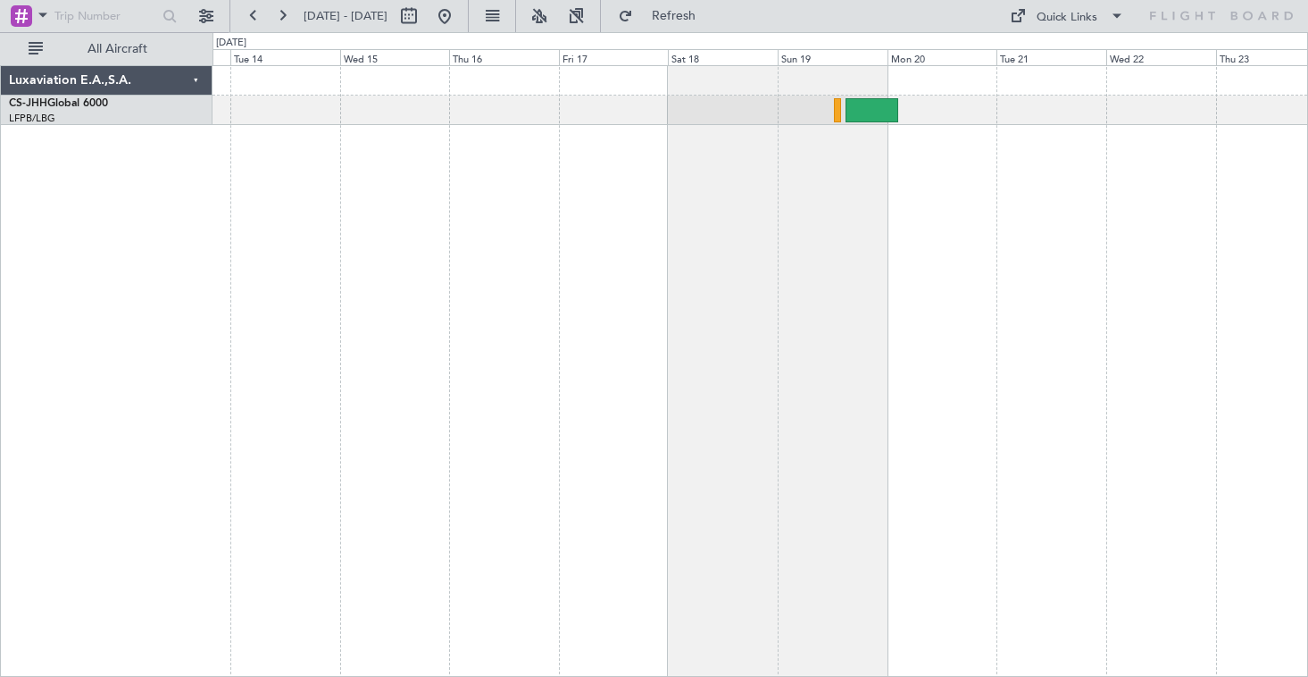 This screenshot has width=1308, height=677. I want to click on div: Wed 15, so click(394, 57).